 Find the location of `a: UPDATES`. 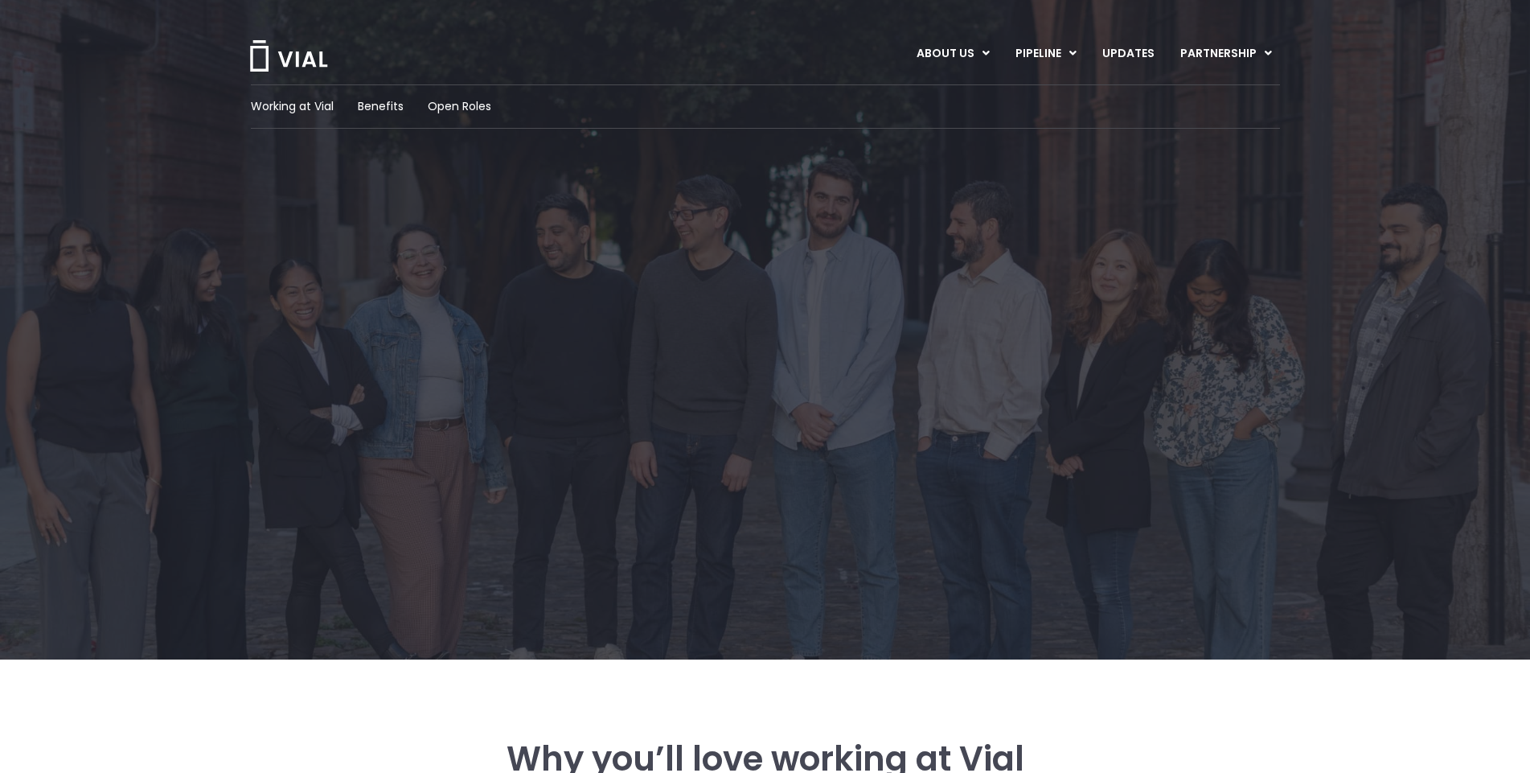

a: UPDATES is located at coordinates (1128, 54).